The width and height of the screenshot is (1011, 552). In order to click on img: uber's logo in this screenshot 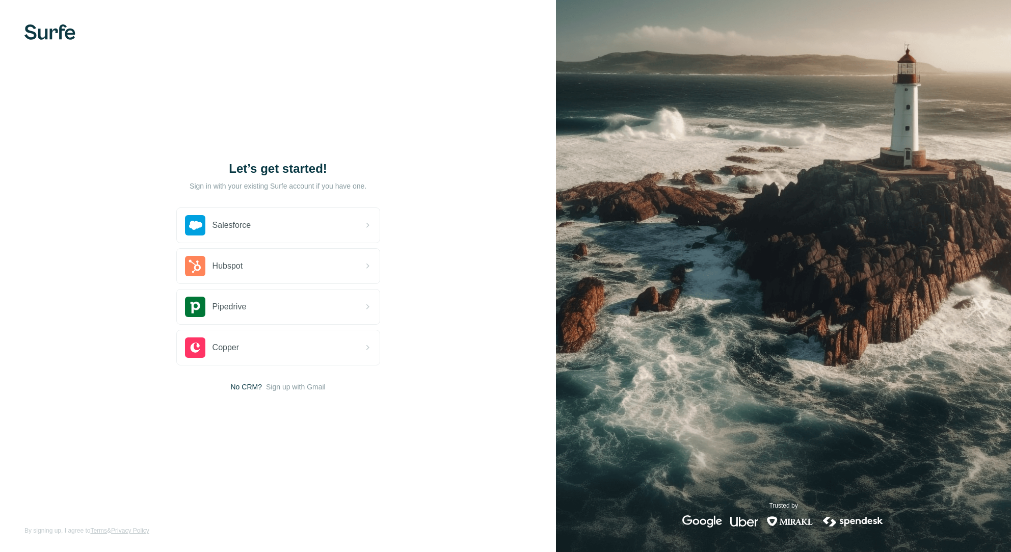, I will do `click(744, 521)`.